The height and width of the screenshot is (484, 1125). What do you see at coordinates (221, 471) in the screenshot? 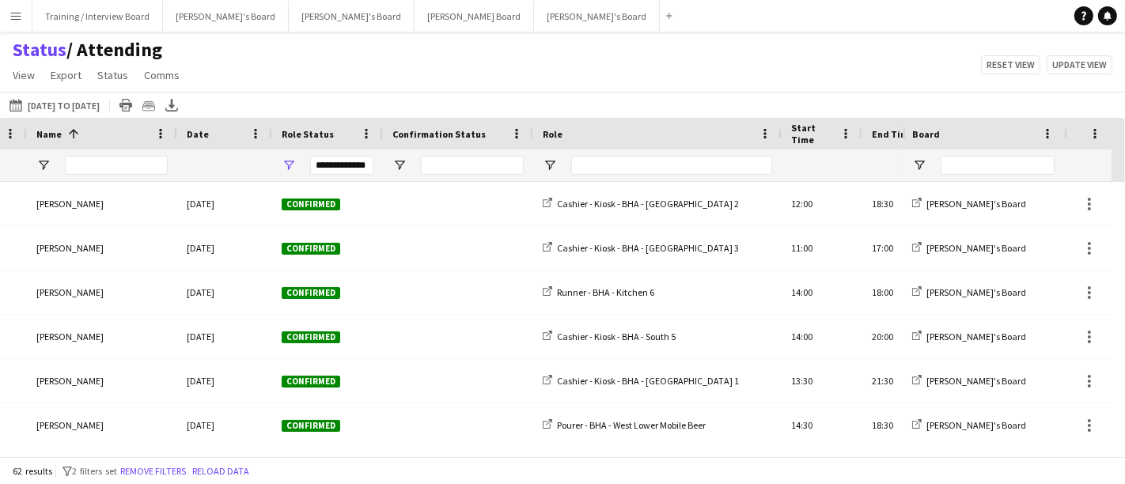
I see `button: Reload data` at bounding box center [221, 471].